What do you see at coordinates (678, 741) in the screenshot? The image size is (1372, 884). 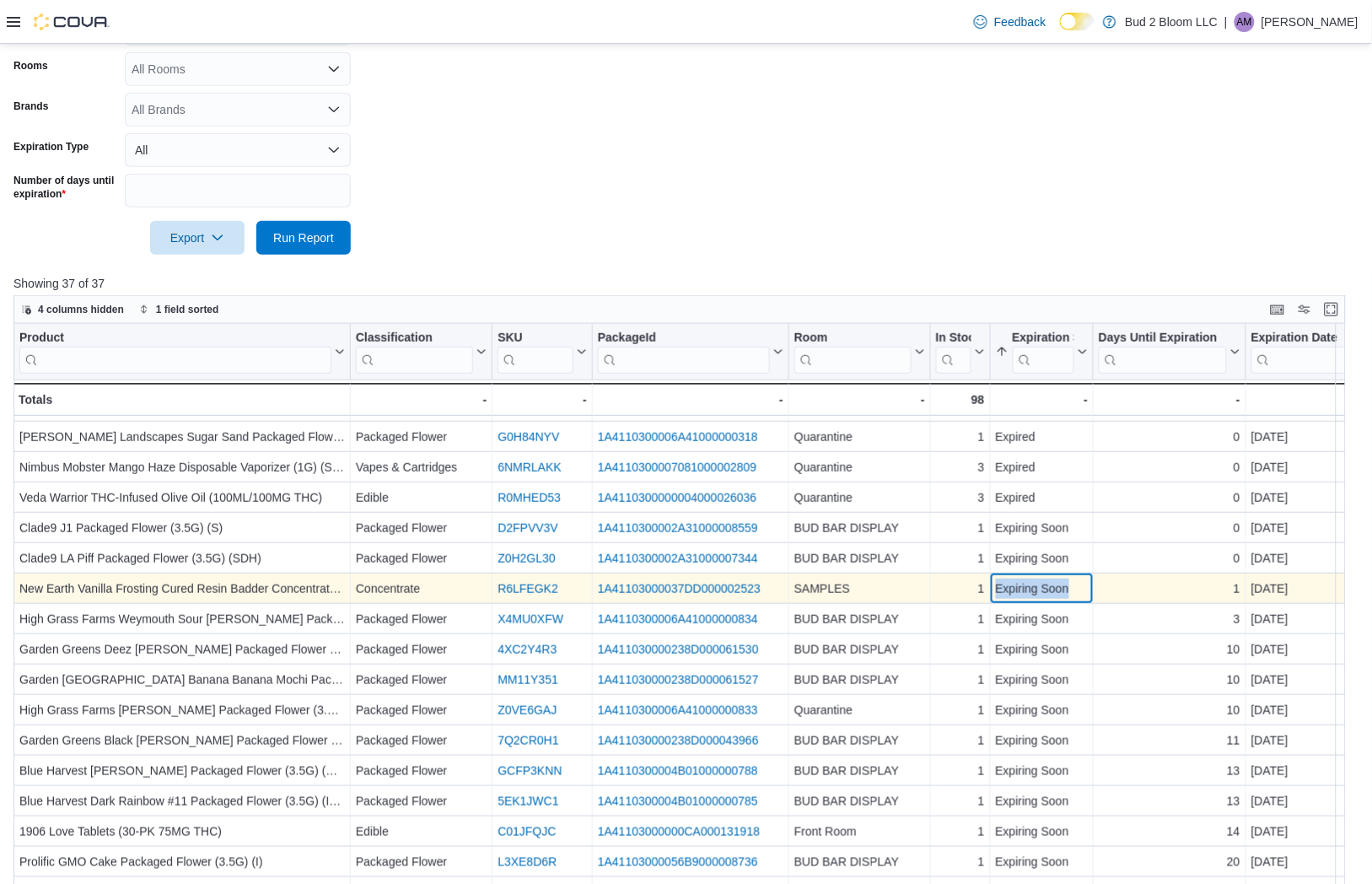 I see `a: 1A411030000238D000043966` at bounding box center [678, 741].